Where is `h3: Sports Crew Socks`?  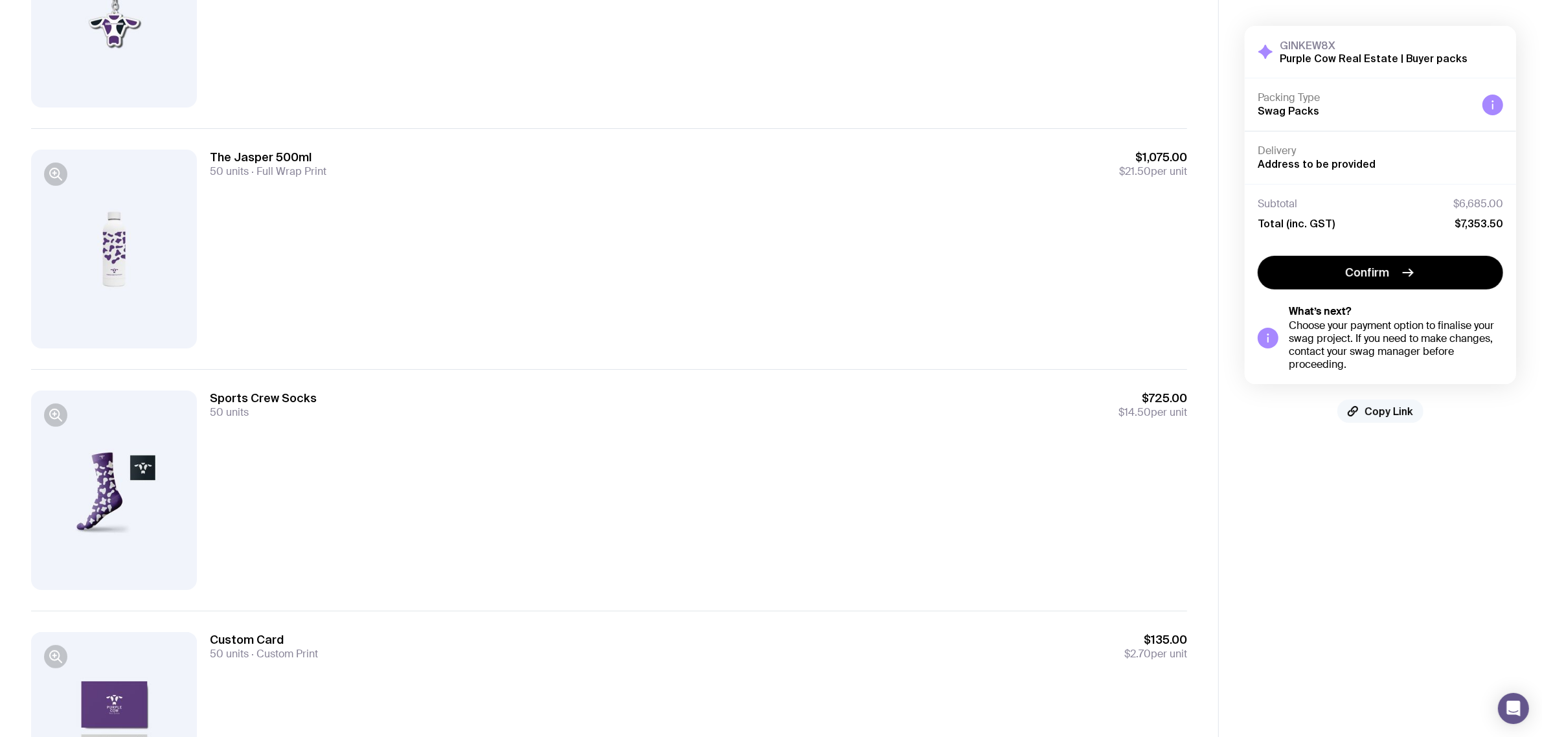
h3: Sports Crew Socks is located at coordinates (263, 398).